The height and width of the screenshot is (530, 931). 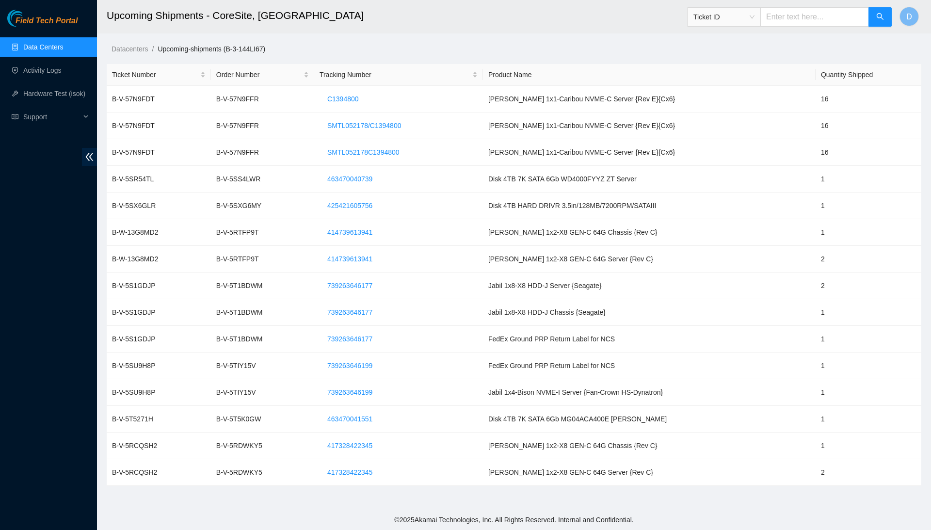 I want to click on button: 463470040739, so click(x=350, y=179).